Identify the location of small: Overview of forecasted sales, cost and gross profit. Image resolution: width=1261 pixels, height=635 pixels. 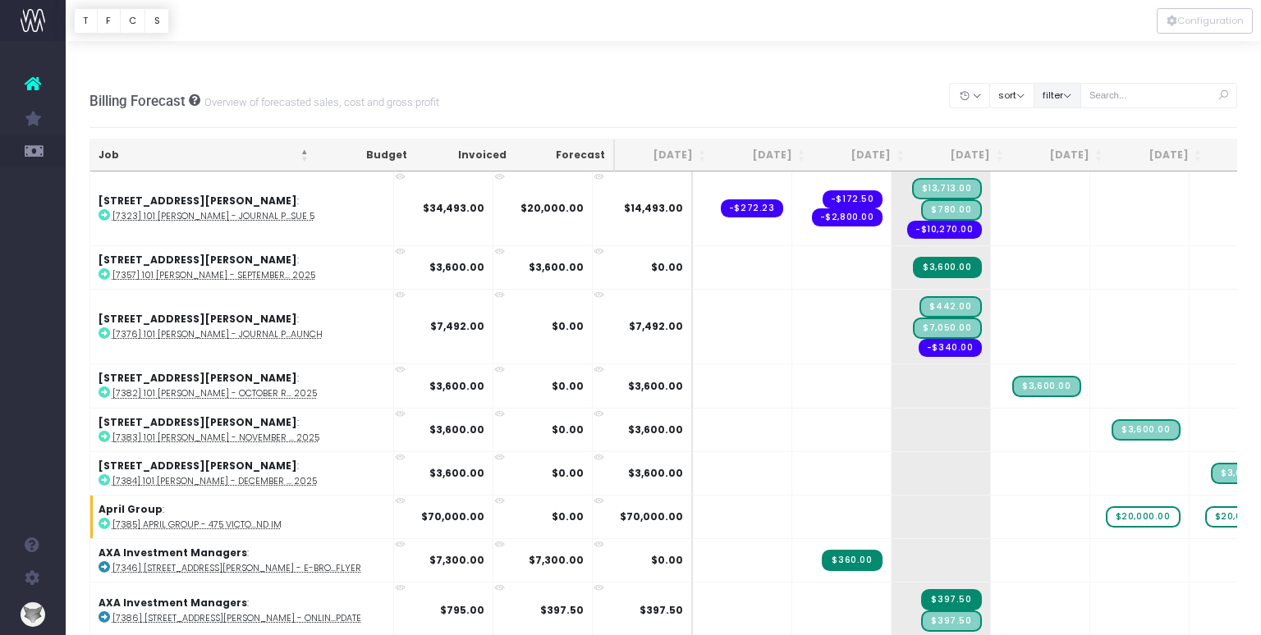
(319, 101).